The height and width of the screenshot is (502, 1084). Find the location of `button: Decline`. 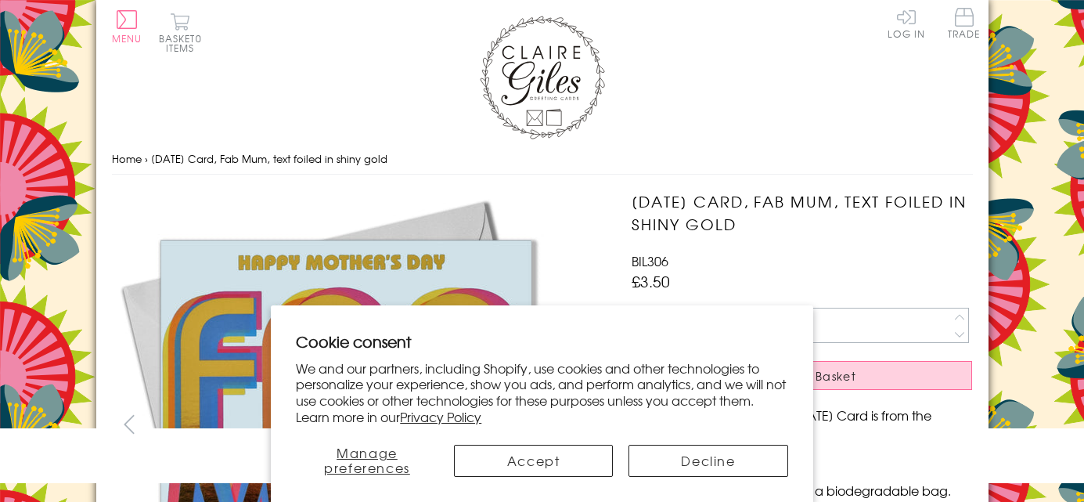

button: Decline is located at coordinates (707, 460).